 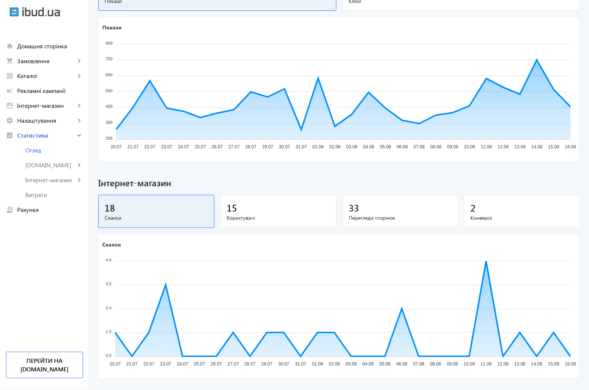 What do you see at coordinates (112, 27) in the screenshot?
I see `text: Покази` at bounding box center [112, 27].